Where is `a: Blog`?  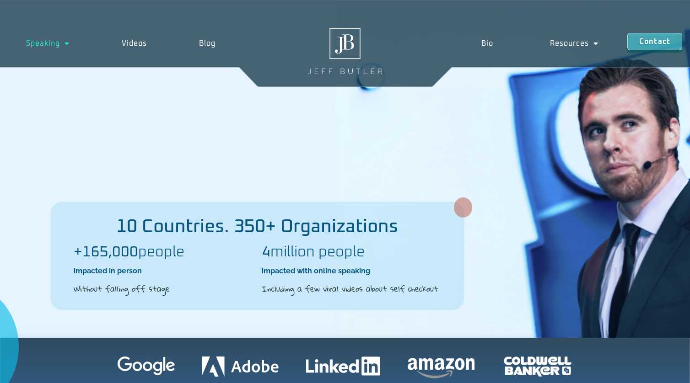
a: Blog is located at coordinates (207, 43).